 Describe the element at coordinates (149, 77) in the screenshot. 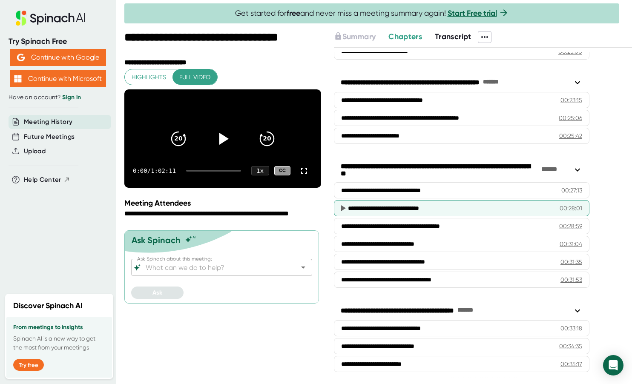

I see `span: Highlights` at that location.